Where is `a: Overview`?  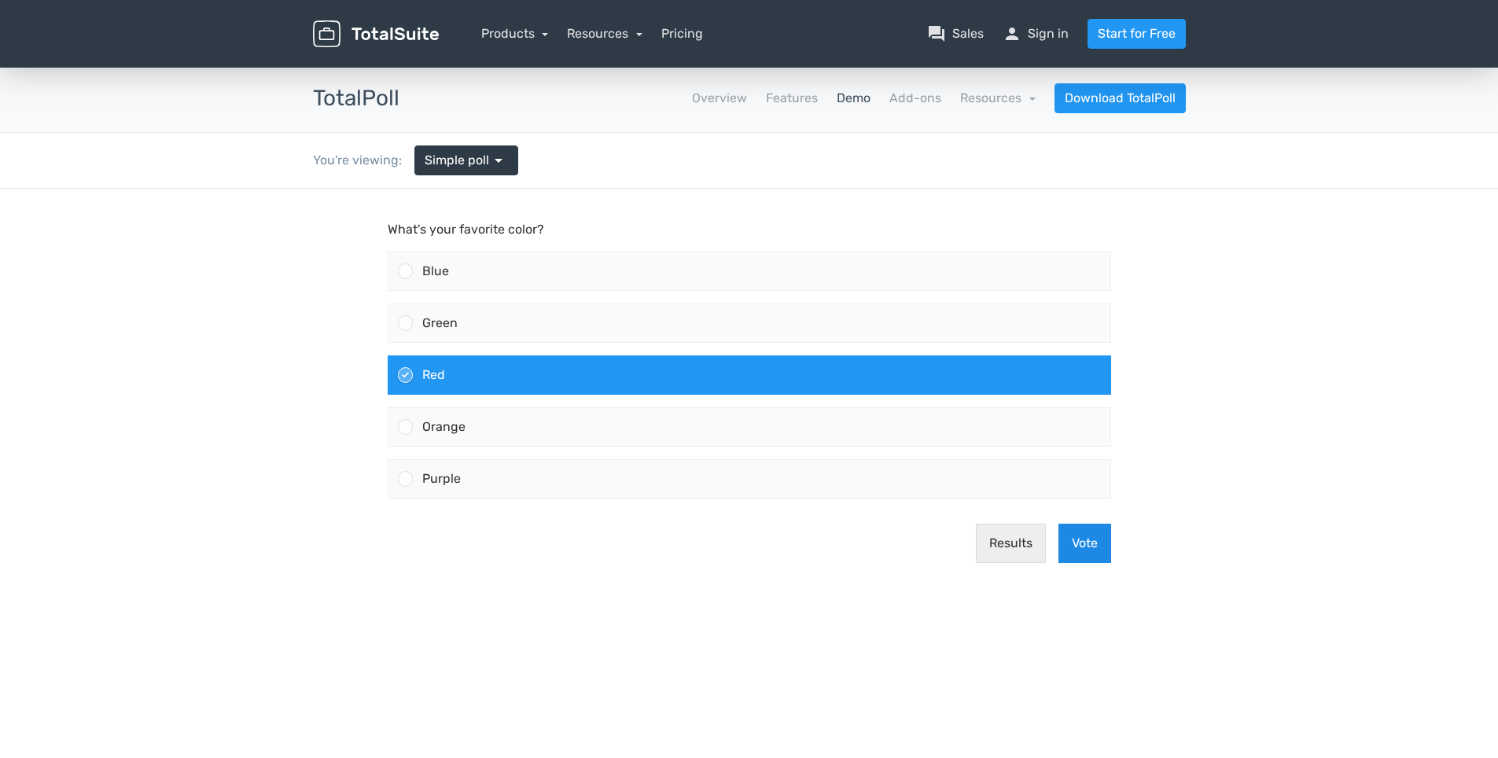 a: Overview is located at coordinates (719, 98).